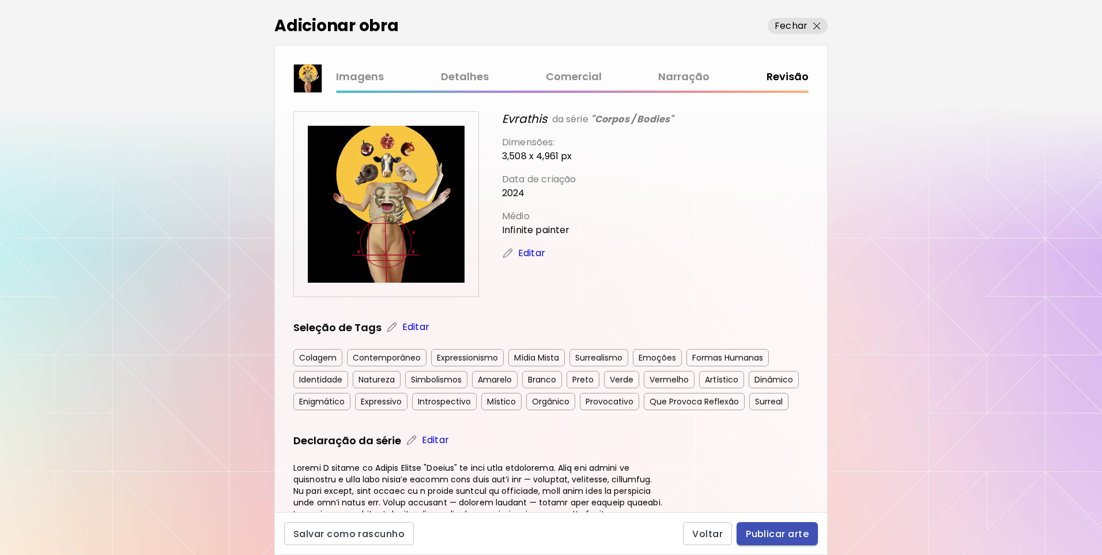  I want to click on span: Publicar arte, so click(777, 533).